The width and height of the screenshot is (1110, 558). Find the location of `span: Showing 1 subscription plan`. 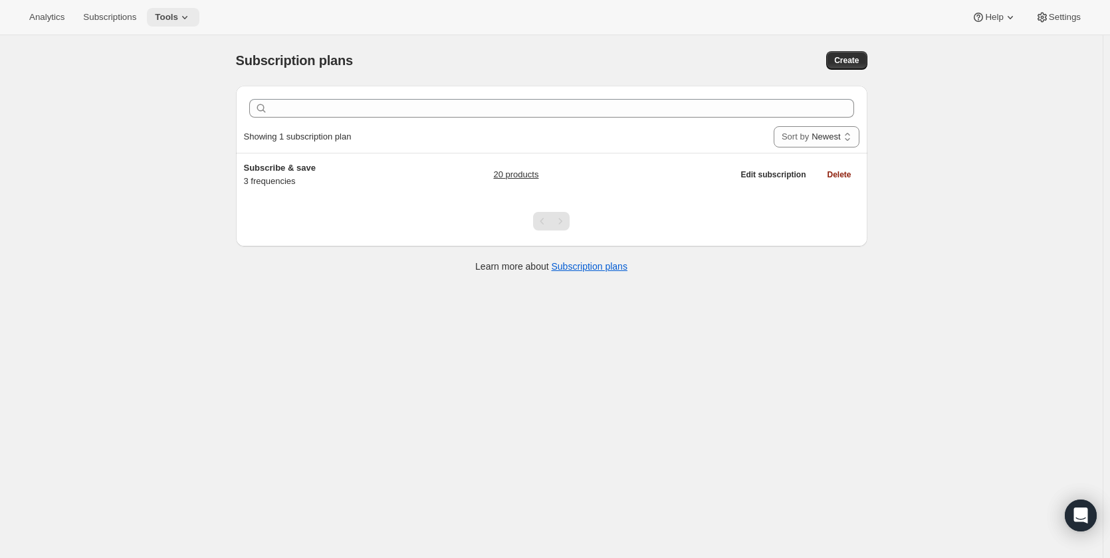

span: Showing 1 subscription plan is located at coordinates (298, 136).